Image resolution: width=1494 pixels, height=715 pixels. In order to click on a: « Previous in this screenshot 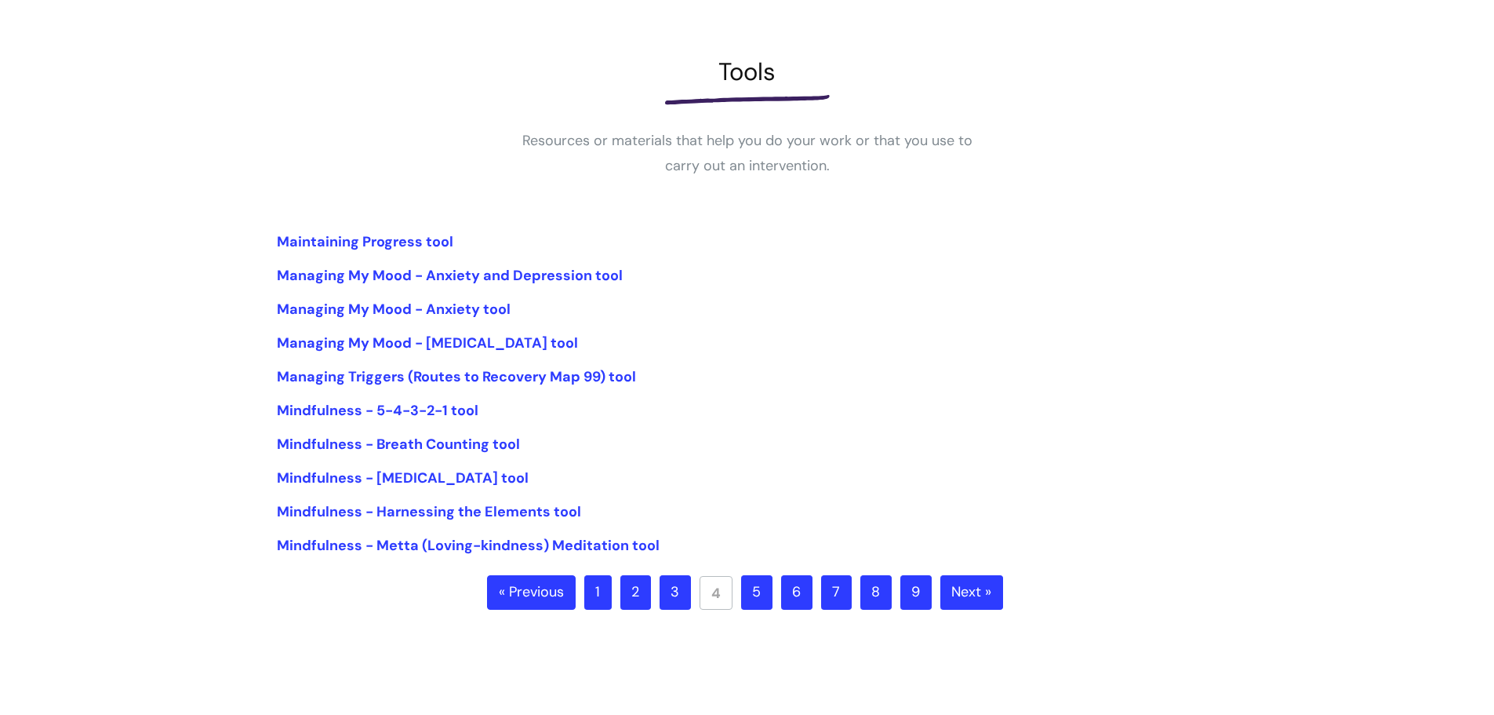, I will do `click(531, 592)`.